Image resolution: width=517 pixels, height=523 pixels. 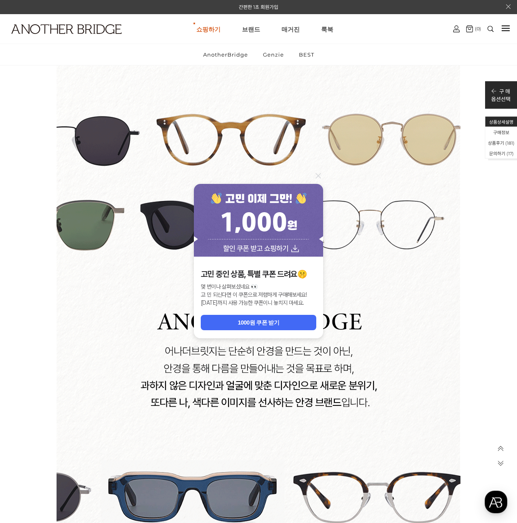 I want to click on a: (0), so click(x=473, y=29).